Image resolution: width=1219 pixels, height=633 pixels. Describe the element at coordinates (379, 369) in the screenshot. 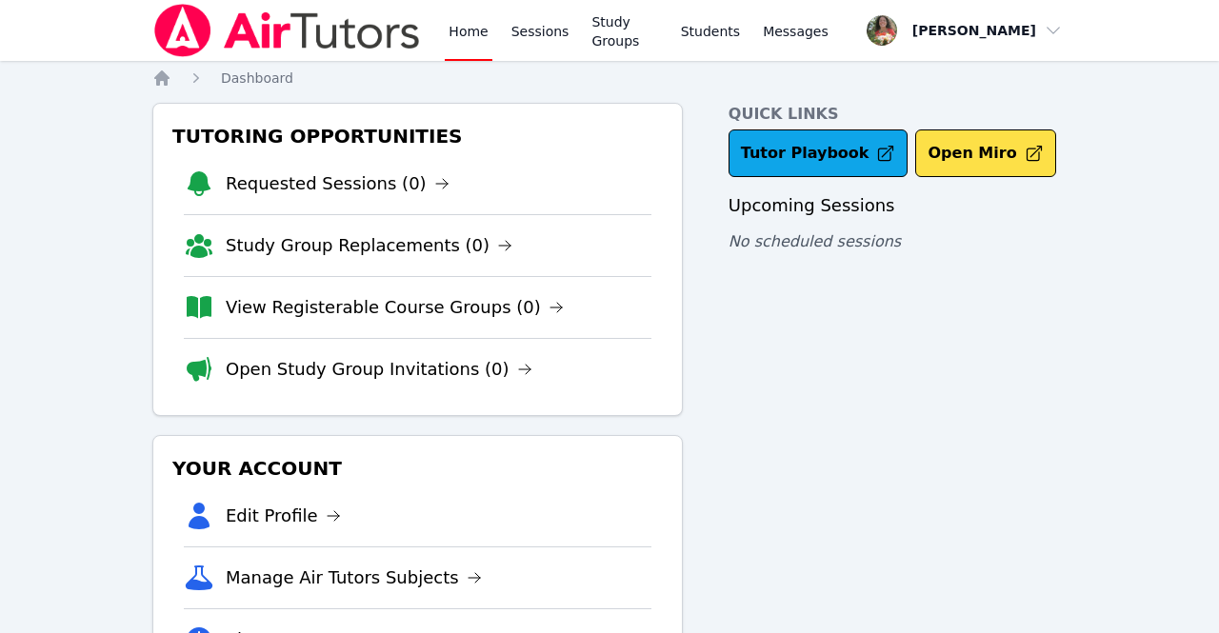

I see `a: Open Study Group Invitations (0)` at that location.